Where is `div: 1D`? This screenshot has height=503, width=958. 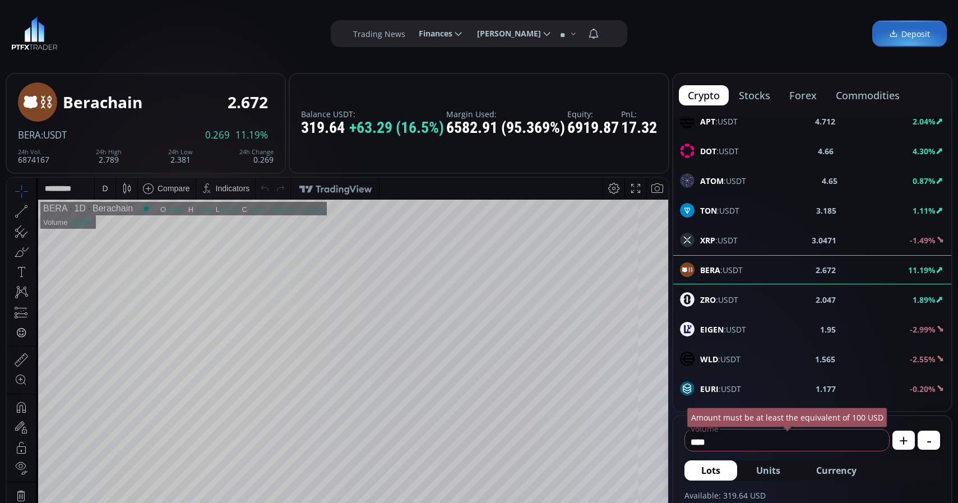
div: 1D is located at coordinates (70, 31).